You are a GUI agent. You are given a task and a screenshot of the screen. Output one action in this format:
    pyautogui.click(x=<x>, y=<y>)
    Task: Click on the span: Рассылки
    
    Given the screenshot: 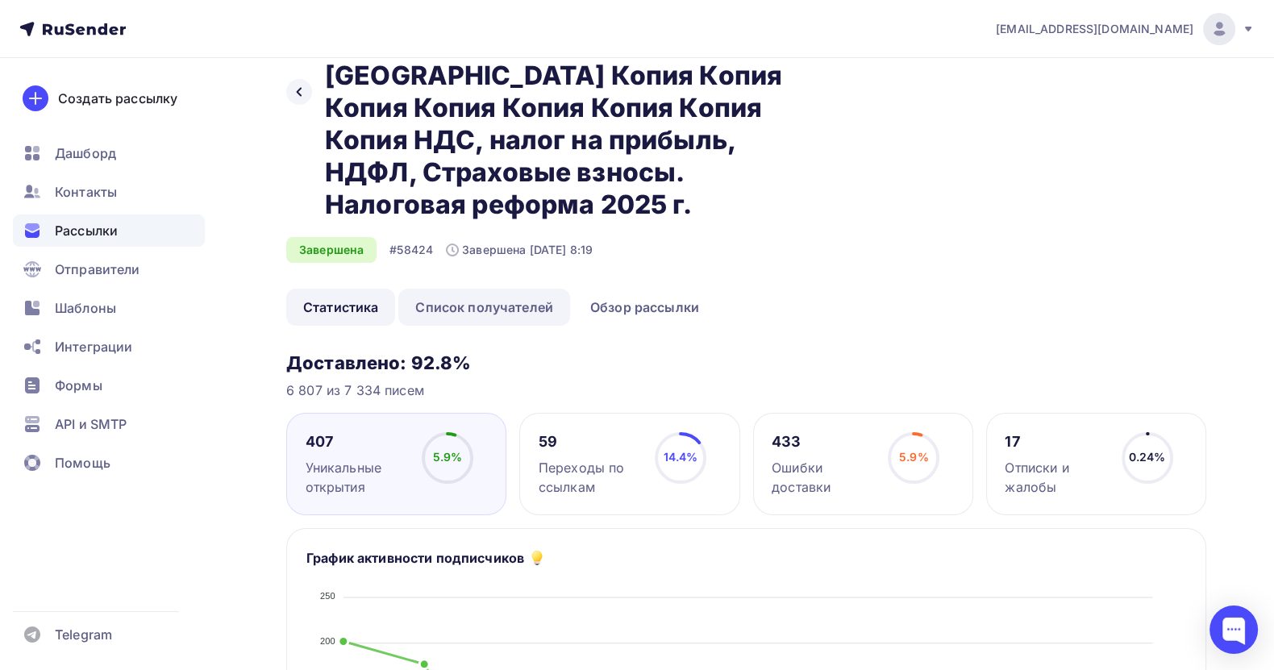 What is the action you would take?
    pyautogui.click(x=86, y=231)
    